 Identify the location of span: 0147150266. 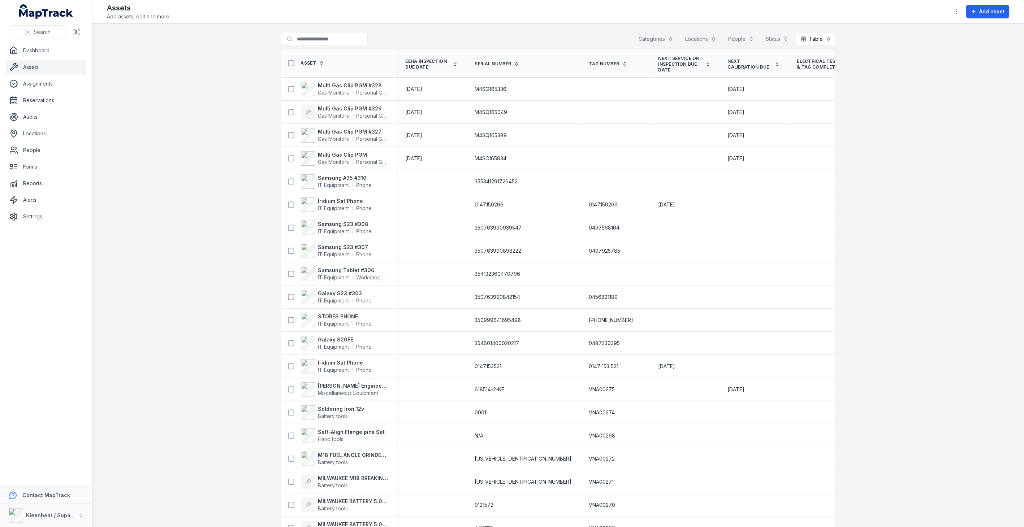
(489, 205).